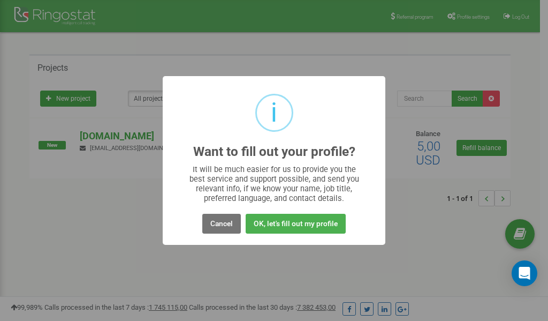  What do you see at coordinates (525, 273) in the screenshot?
I see `div: Open Intercom Messenger` at bounding box center [525, 273].